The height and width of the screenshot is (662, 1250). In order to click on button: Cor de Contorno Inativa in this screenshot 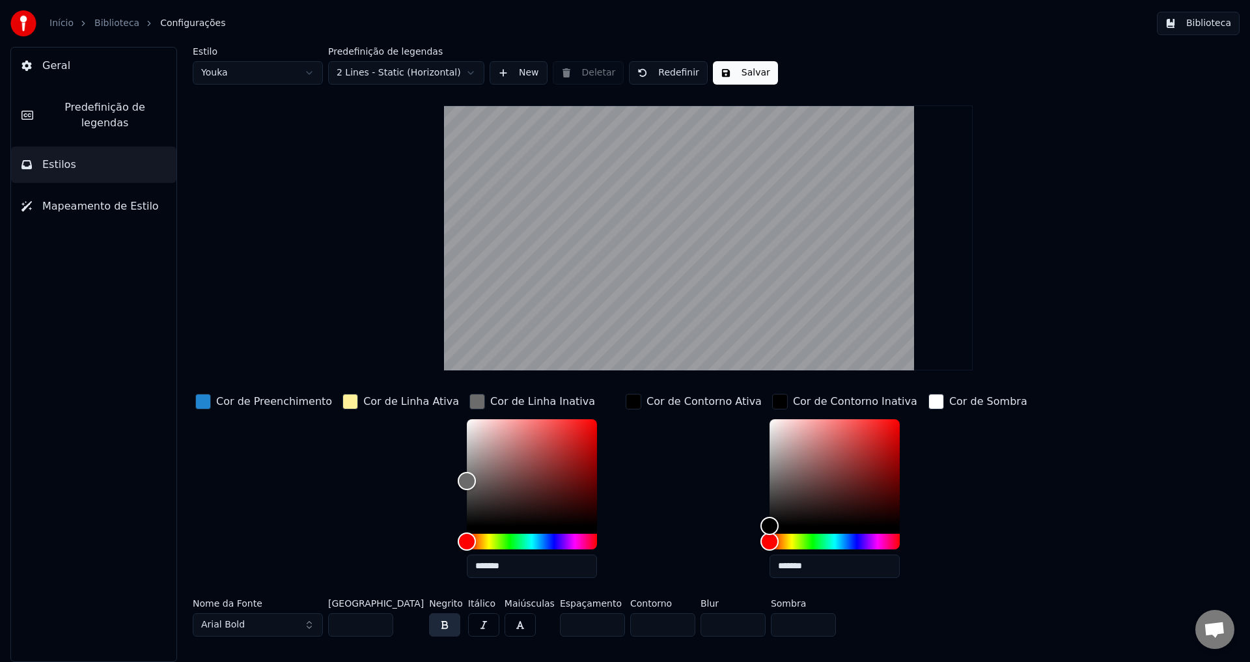, I will do `click(844, 402)`.